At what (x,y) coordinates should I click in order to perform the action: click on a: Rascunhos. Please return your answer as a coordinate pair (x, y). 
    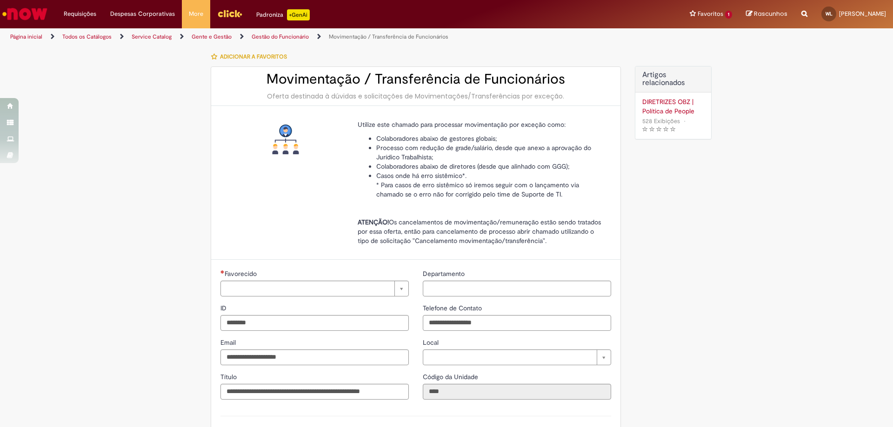
    Looking at the image, I should click on (767, 14).